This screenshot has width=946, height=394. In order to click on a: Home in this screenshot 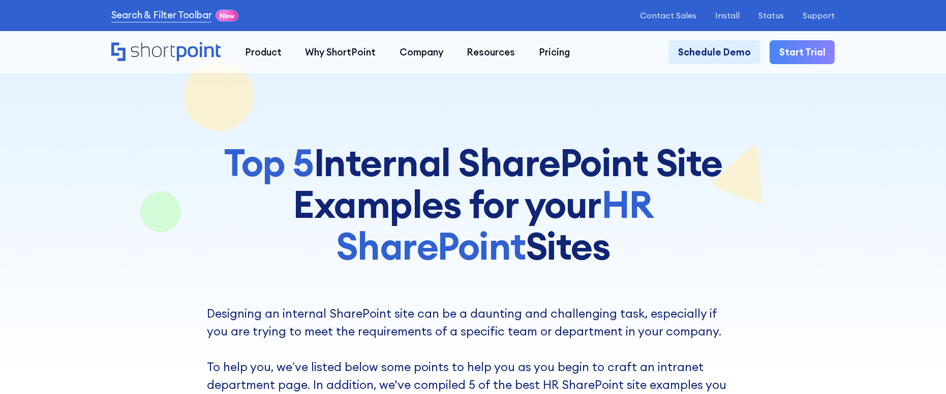, I will do `click(166, 52)`.